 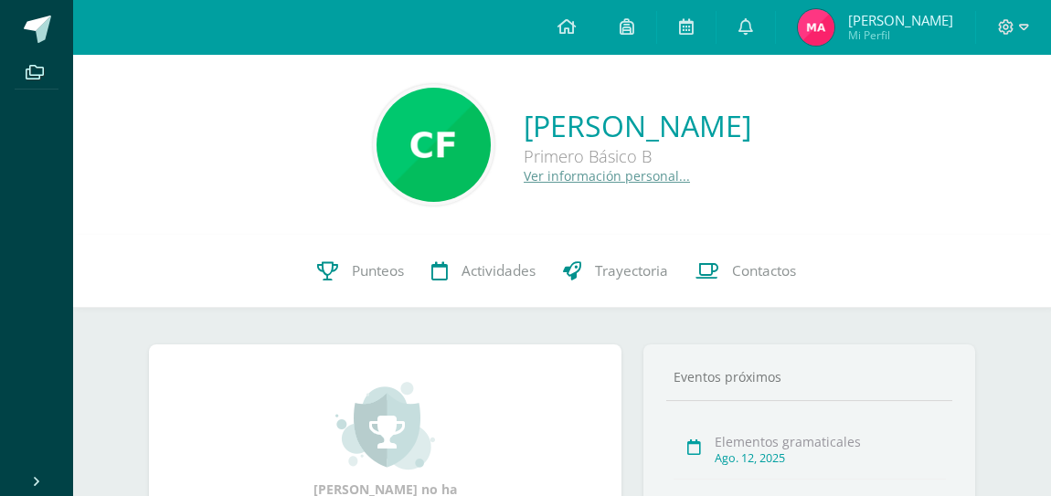 What do you see at coordinates (637, 156) in the screenshot?
I see `div: Primero Básico B` at bounding box center [637, 156].